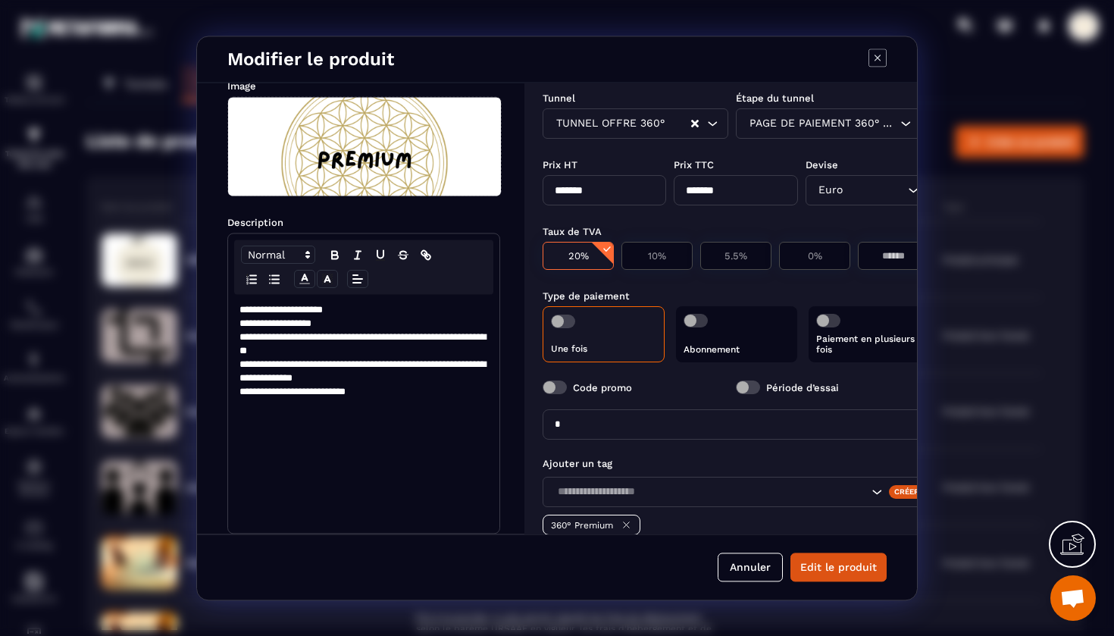 This screenshot has height=636, width=1114. I want to click on h4: Modifier le produit, so click(311, 59).